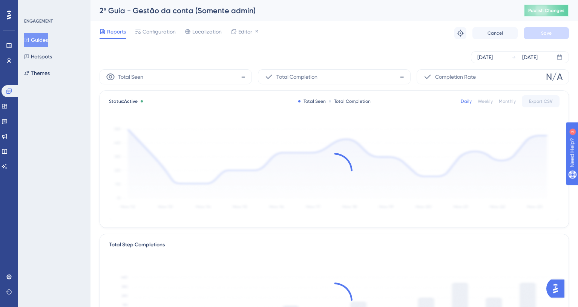 The image size is (578, 307). Describe the element at coordinates (547, 11) in the screenshot. I see `button: Publish Changes` at that location.